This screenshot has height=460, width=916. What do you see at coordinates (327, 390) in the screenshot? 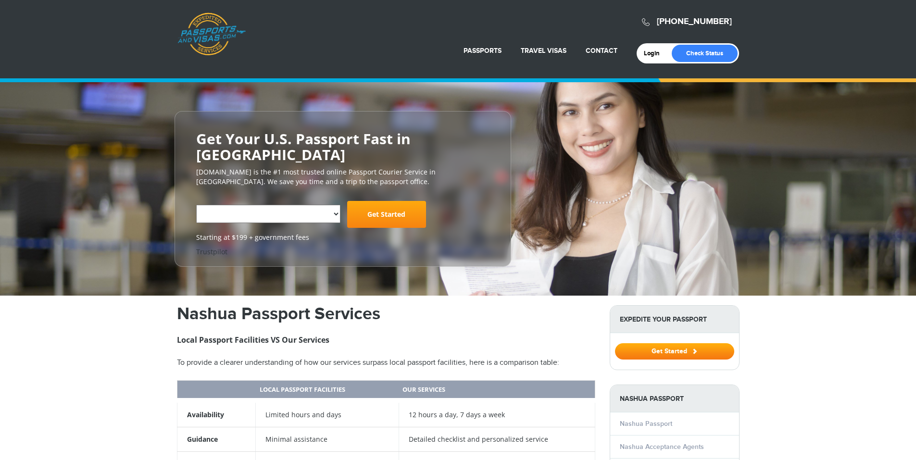
I see `th: Local Passport Facilities` at bounding box center [327, 390].